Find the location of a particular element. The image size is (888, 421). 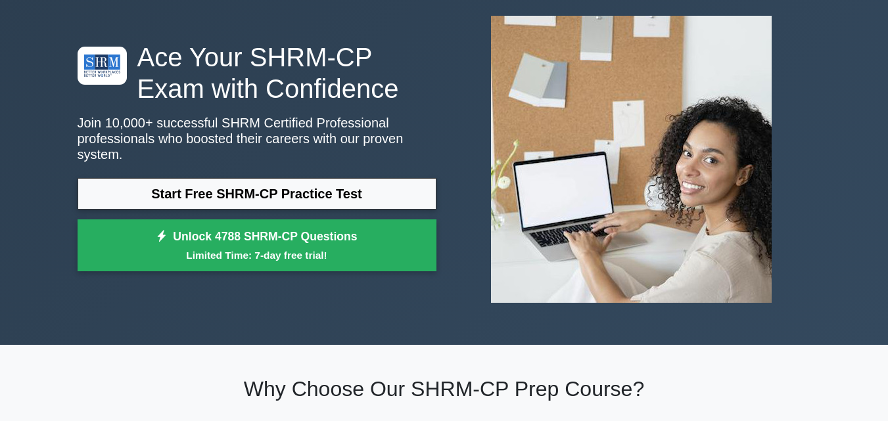

a: Start Free SHRM-CP Practice Test is located at coordinates (257, 194).